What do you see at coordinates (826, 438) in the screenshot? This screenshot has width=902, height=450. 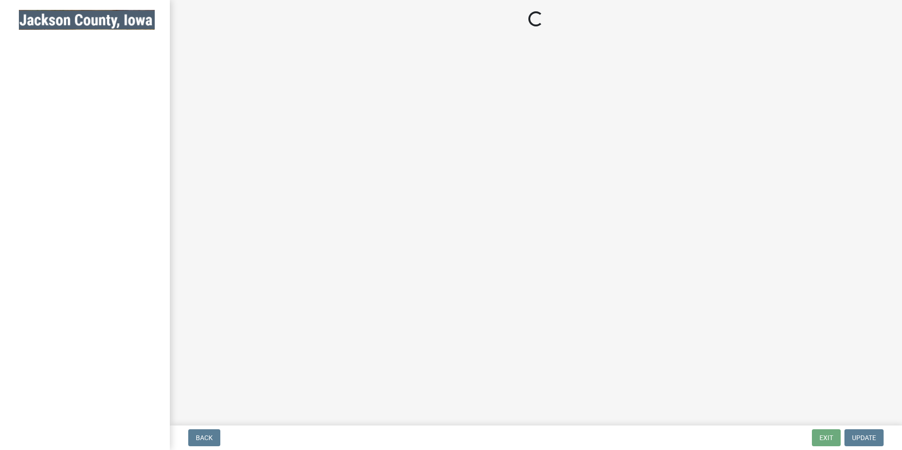 I see `button: Exit` at bounding box center [826, 438].